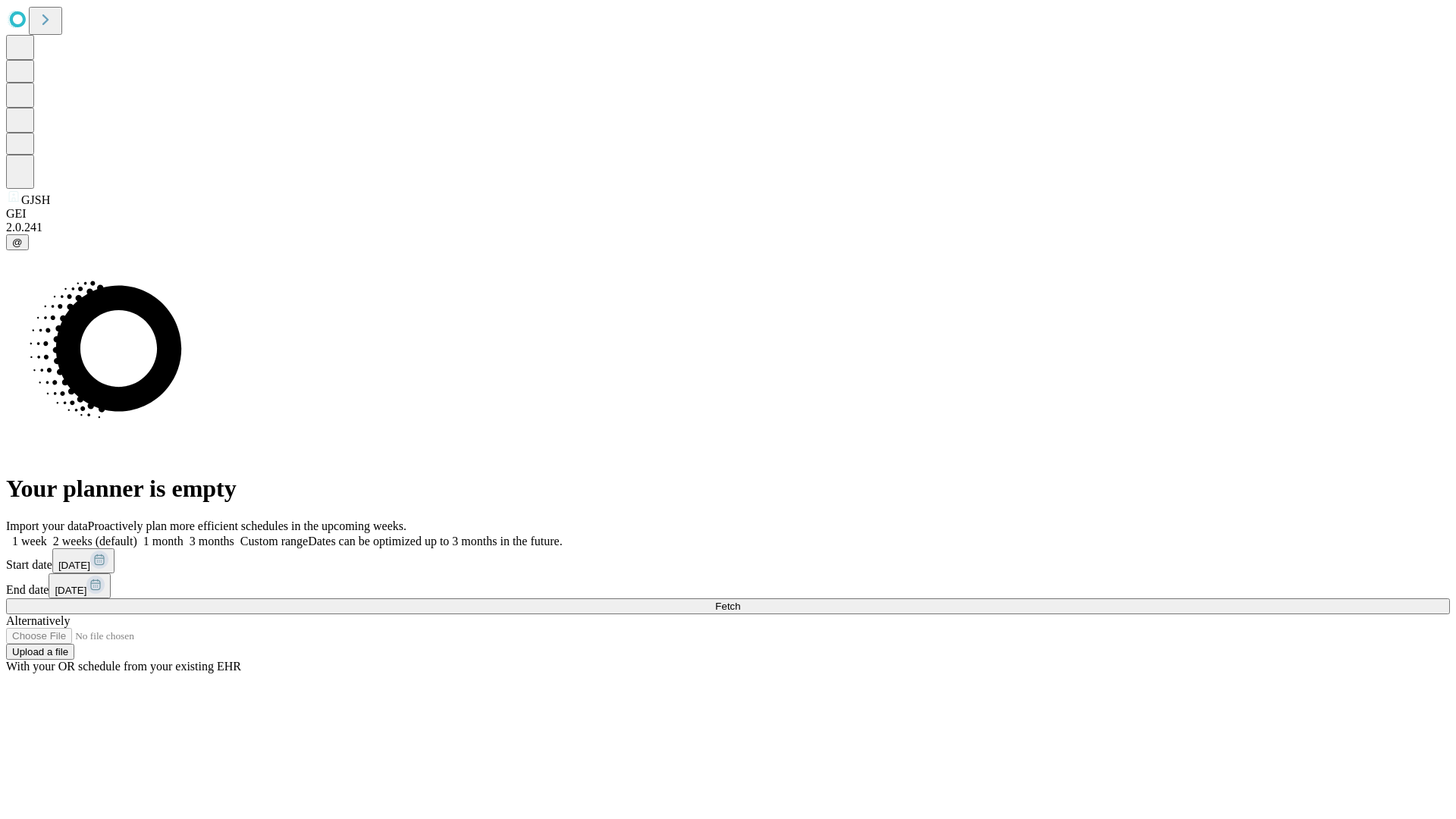  Describe the element at coordinates (211, 541) in the screenshot. I see `span: 3 months` at that location.